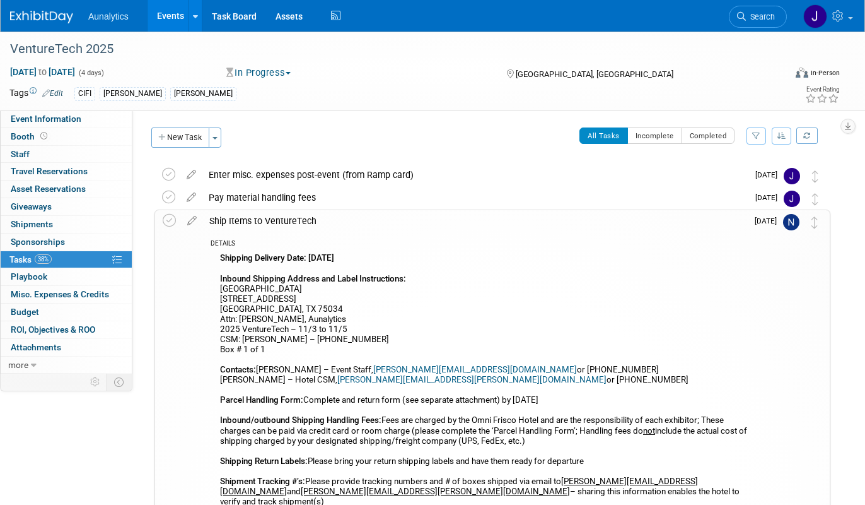 The image size is (865, 505). What do you see at coordinates (60, 294) in the screenshot?
I see `span: Misc. Expenses & Credits` at bounding box center [60, 294].